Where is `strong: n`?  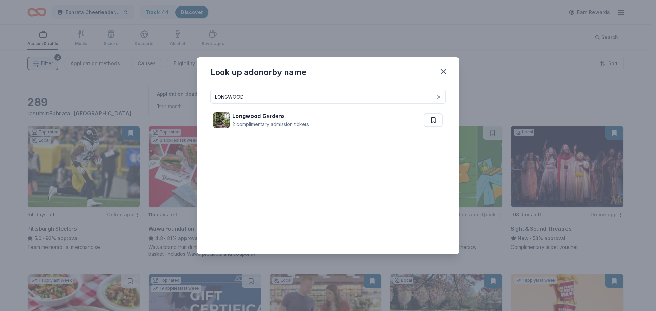 strong: n is located at coordinates (280, 116).